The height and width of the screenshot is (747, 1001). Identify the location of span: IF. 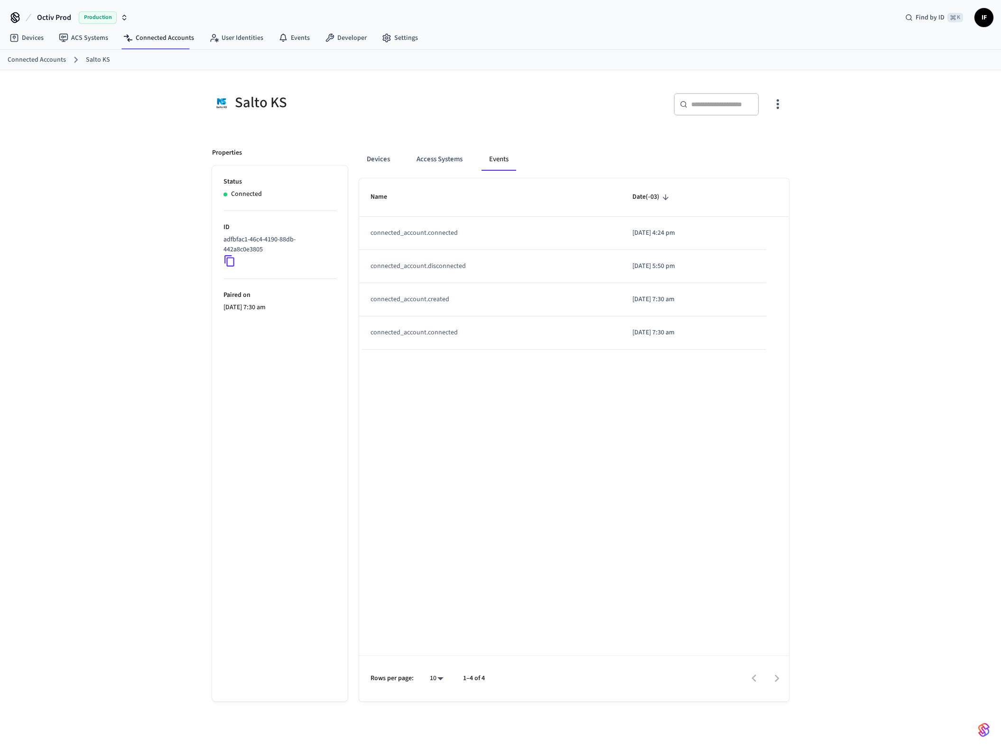
(984, 18).